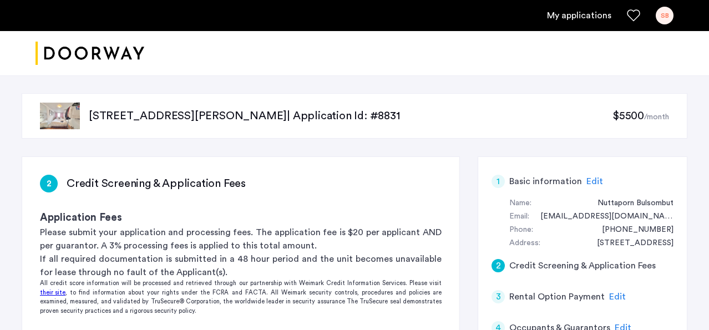 This screenshot has height=330, width=709. Describe the element at coordinates (241, 218) in the screenshot. I see `h3: Application Fees` at that location.